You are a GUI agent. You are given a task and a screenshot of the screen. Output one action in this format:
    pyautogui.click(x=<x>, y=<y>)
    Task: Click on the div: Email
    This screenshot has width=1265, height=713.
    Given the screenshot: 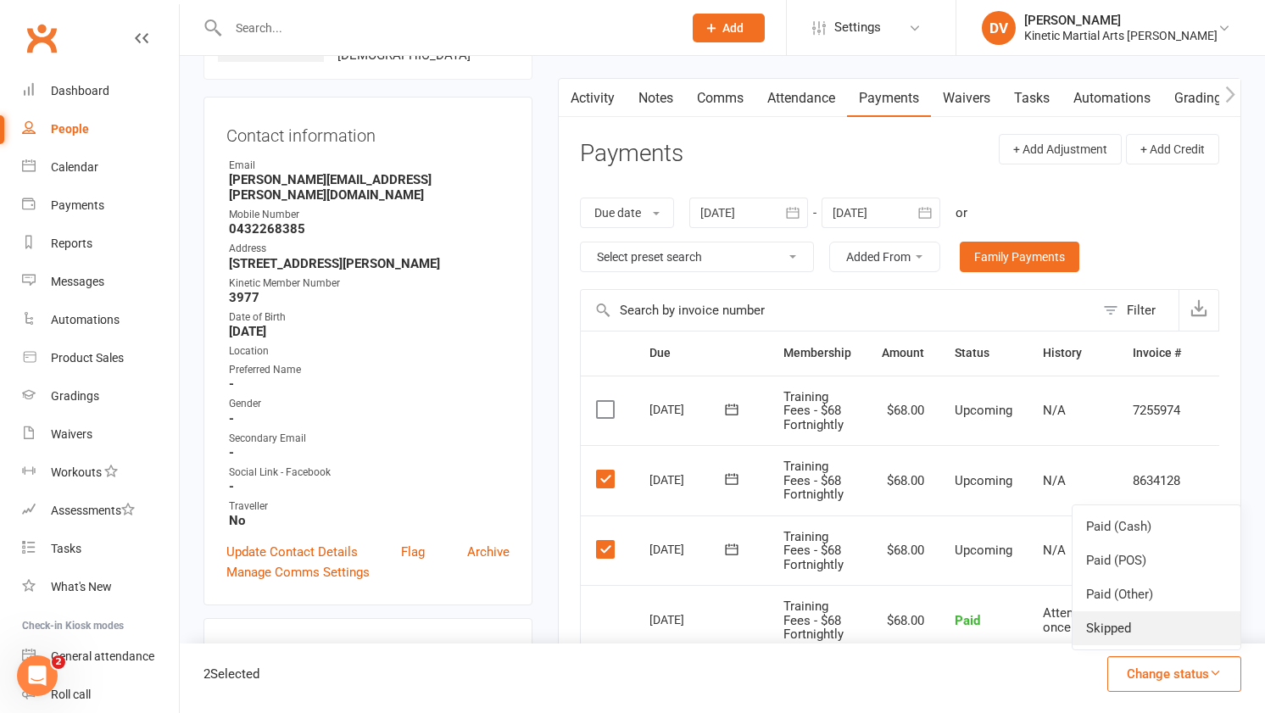 What is the action you would take?
    pyautogui.click(x=369, y=165)
    